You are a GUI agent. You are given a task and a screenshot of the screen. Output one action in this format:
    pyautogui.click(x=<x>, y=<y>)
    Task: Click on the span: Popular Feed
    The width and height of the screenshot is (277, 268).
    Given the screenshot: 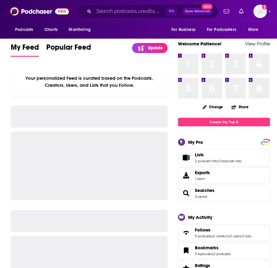 What is the action you would take?
    pyautogui.click(x=69, y=49)
    